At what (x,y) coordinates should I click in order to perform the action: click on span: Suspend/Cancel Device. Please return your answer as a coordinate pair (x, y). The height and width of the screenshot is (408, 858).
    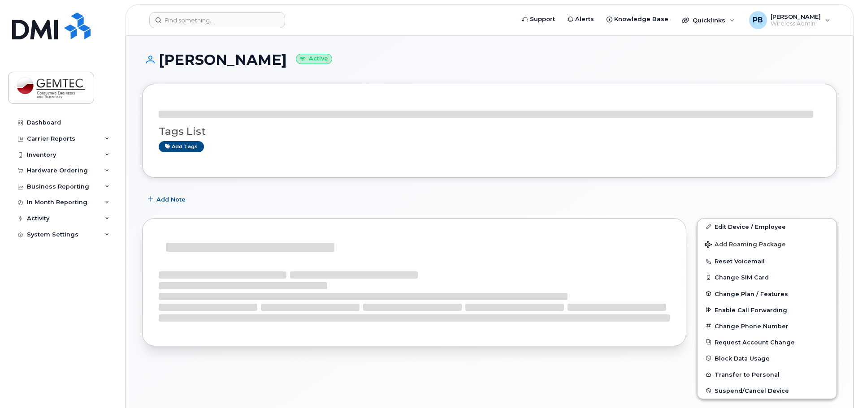
    Looking at the image, I should click on (752, 391).